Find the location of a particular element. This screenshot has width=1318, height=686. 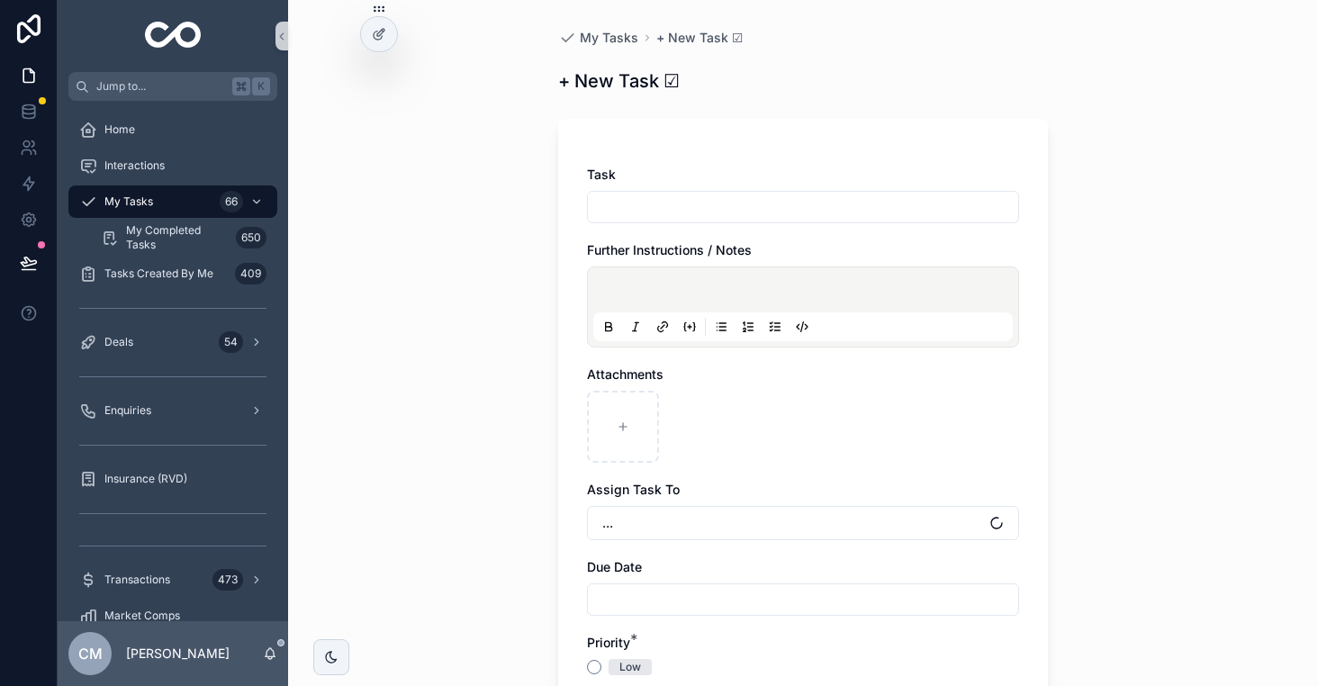

button: Jump to...K is located at coordinates (173, 86).